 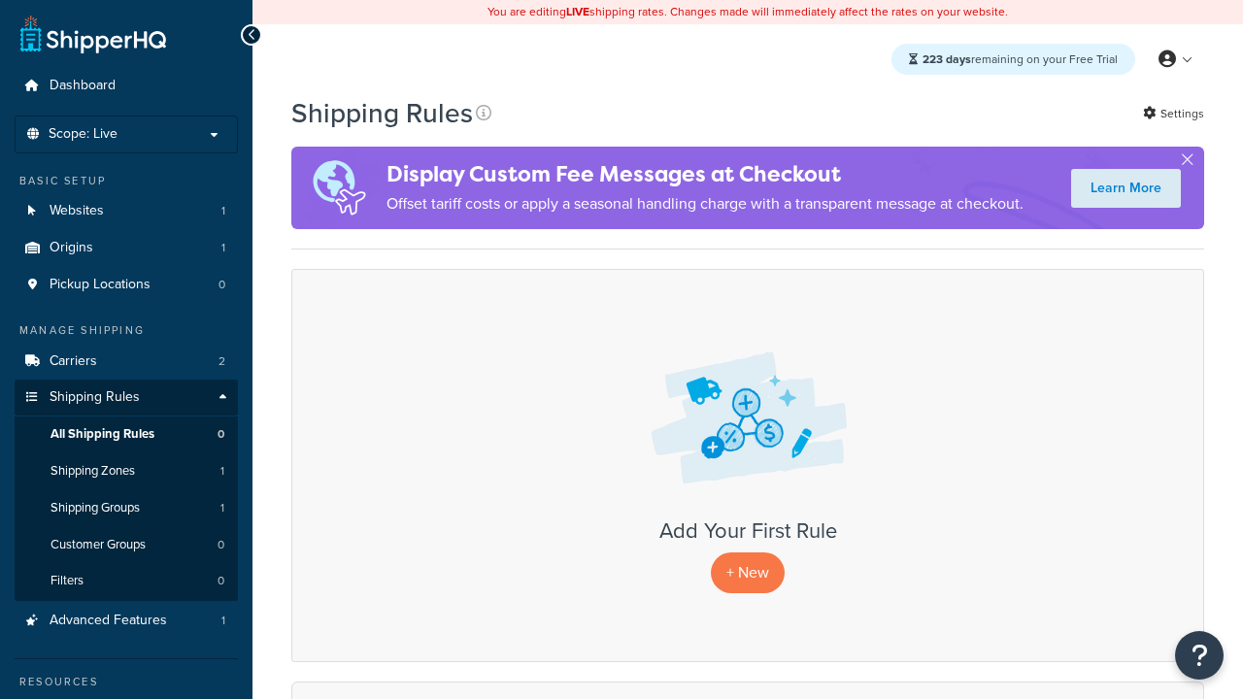 What do you see at coordinates (126, 681) in the screenshot?
I see `div: Resources` at bounding box center [126, 681].